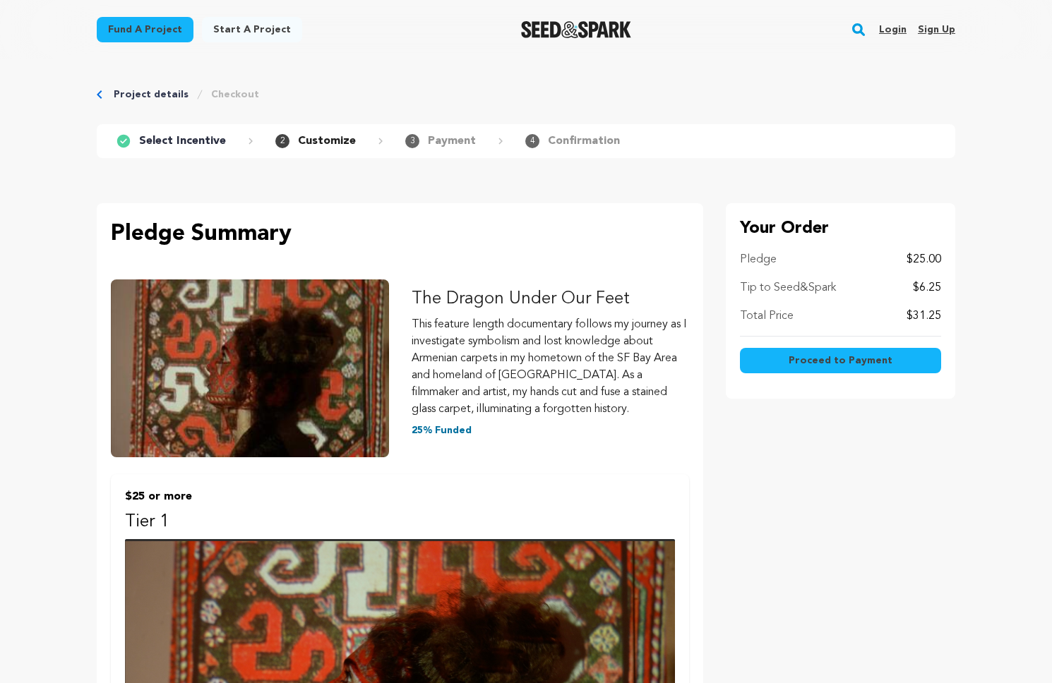 The image size is (1052, 683). I want to click on p: $25.00, so click(923, 260).